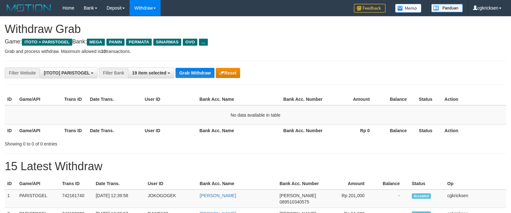  I want to click on span: Accepted, so click(421, 196).